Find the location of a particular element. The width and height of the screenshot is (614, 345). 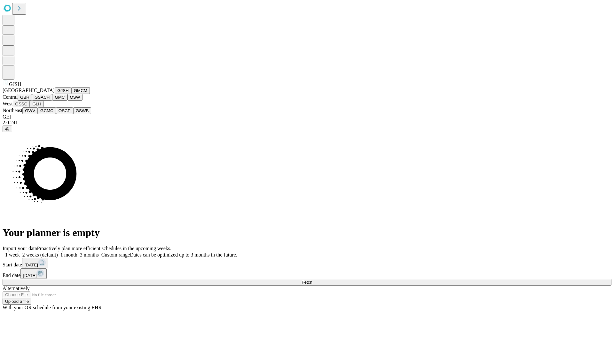

button: GCMC is located at coordinates (47, 111).